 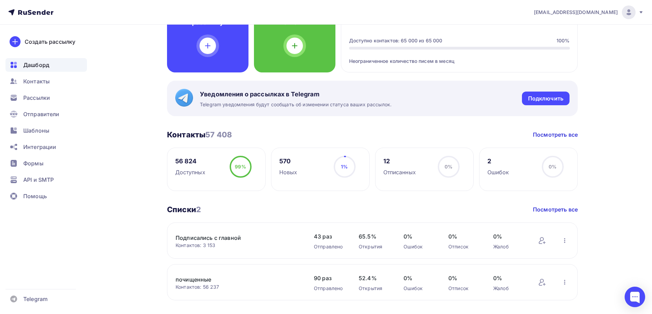 What do you see at coordinates (40, 147) in the screenshot?
I see `span: Интеграции` at bounding box center [40, 147].